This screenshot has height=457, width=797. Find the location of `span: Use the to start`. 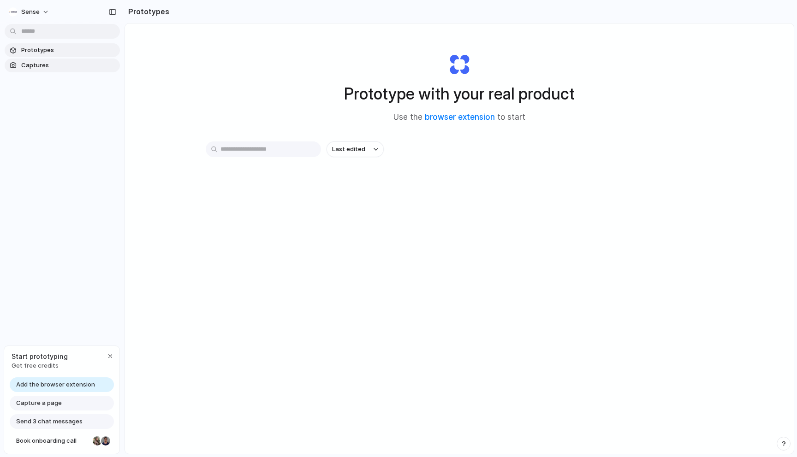

span: Use the to start is located at coordinates (459, 118).